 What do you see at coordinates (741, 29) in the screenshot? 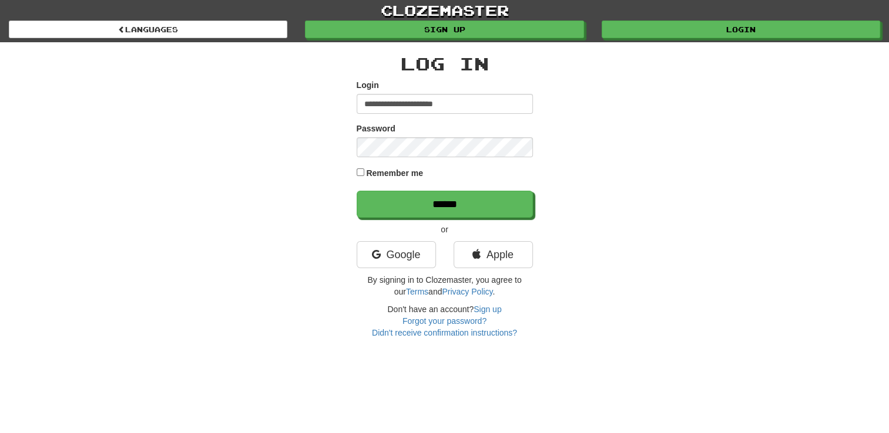
I see `a: Login` at bounding box center [741, 29].